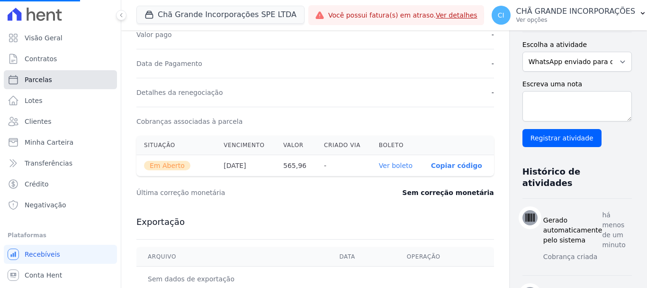 The height and width of the screenshot is (288, 647). Describe the element at coordinates (242, 192) in the screenshot. I see `dt: Última correção monetária` at that location.